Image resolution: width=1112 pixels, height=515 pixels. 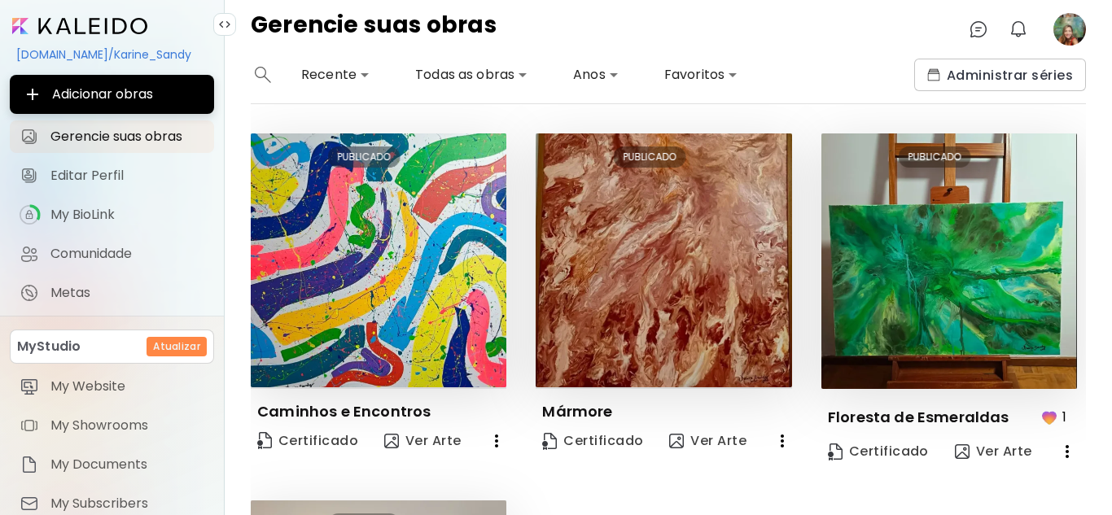 I want to click on span: Gerencie suas obras, so click(x=127, y=137).